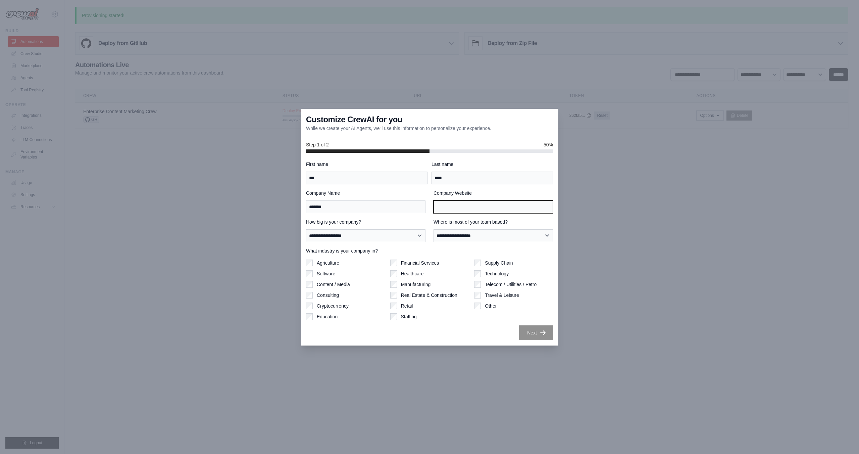 This screenshot has width=859, height=454. What do you see at coordinates (328, 295) in the screenshot?
I see `label: Consulting` at bounding box center [328, 295].